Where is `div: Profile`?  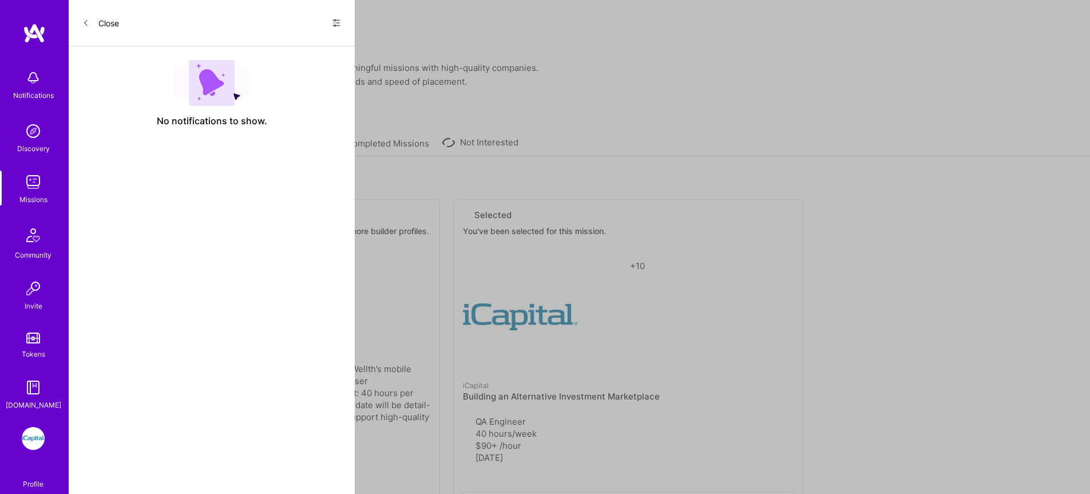 div: Profile is located at coordinates (33, 483).